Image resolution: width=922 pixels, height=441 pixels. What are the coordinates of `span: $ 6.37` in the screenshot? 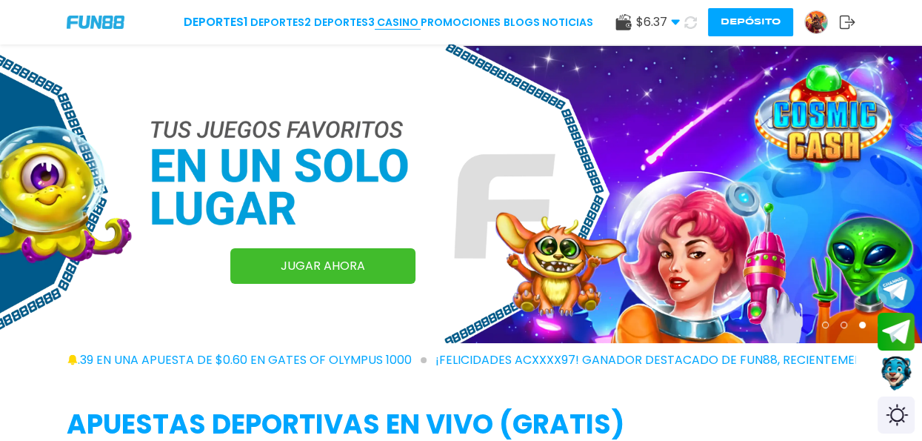 It's located at (658, 22).